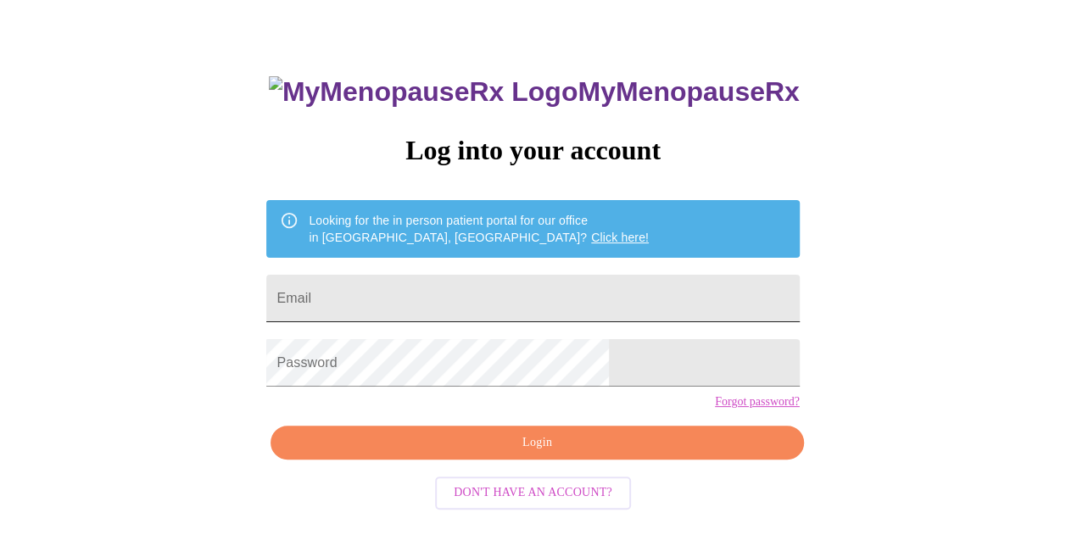 This screenshot has width=1066, height=546. What do you see at coordinates (423, 92) in the screenshot?
I see `img: MyMenopauseRx Logo` at bounding box center [423, 92].